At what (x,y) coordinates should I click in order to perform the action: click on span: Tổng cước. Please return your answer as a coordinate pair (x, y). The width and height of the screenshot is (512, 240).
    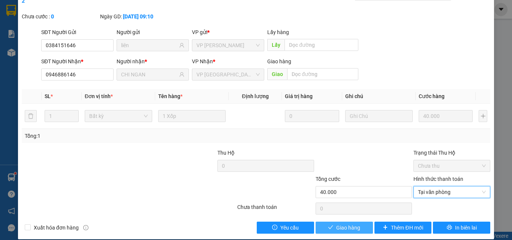
    Looking at the image, I should click on (328, 179).